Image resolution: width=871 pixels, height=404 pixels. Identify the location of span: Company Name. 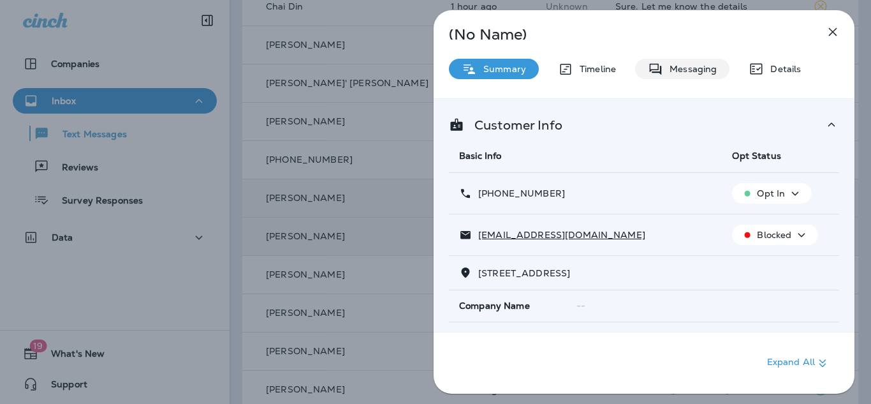
(494, 305).